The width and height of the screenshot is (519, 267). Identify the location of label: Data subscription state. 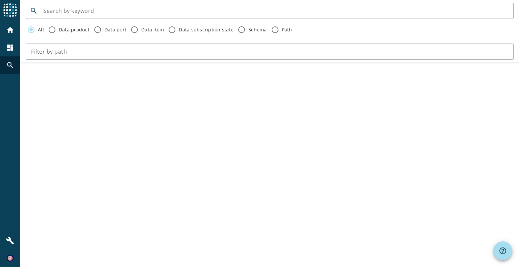
(205, 30).